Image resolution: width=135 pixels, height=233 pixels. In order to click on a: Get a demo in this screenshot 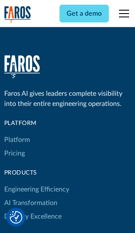, I will do `click(84, 14)`.